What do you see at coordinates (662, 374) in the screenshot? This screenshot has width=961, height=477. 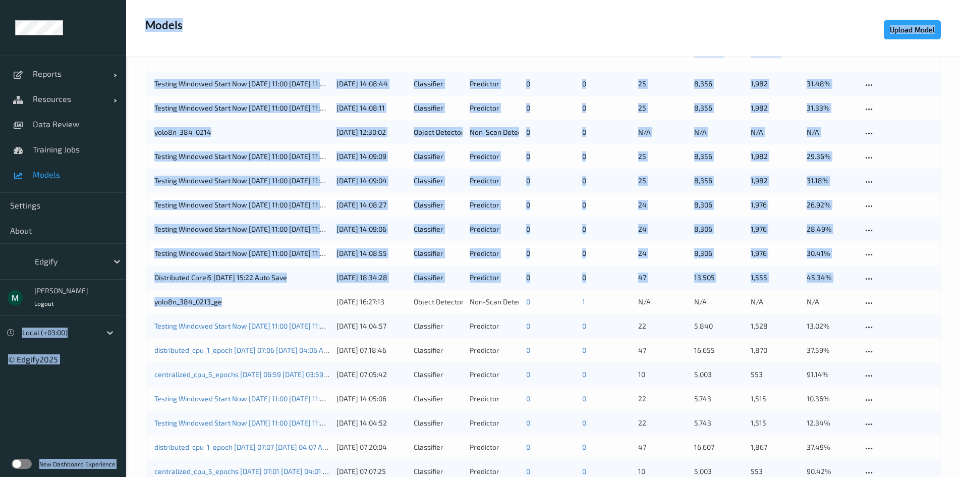 I see `p: 10` at bounding box center [662, 374].